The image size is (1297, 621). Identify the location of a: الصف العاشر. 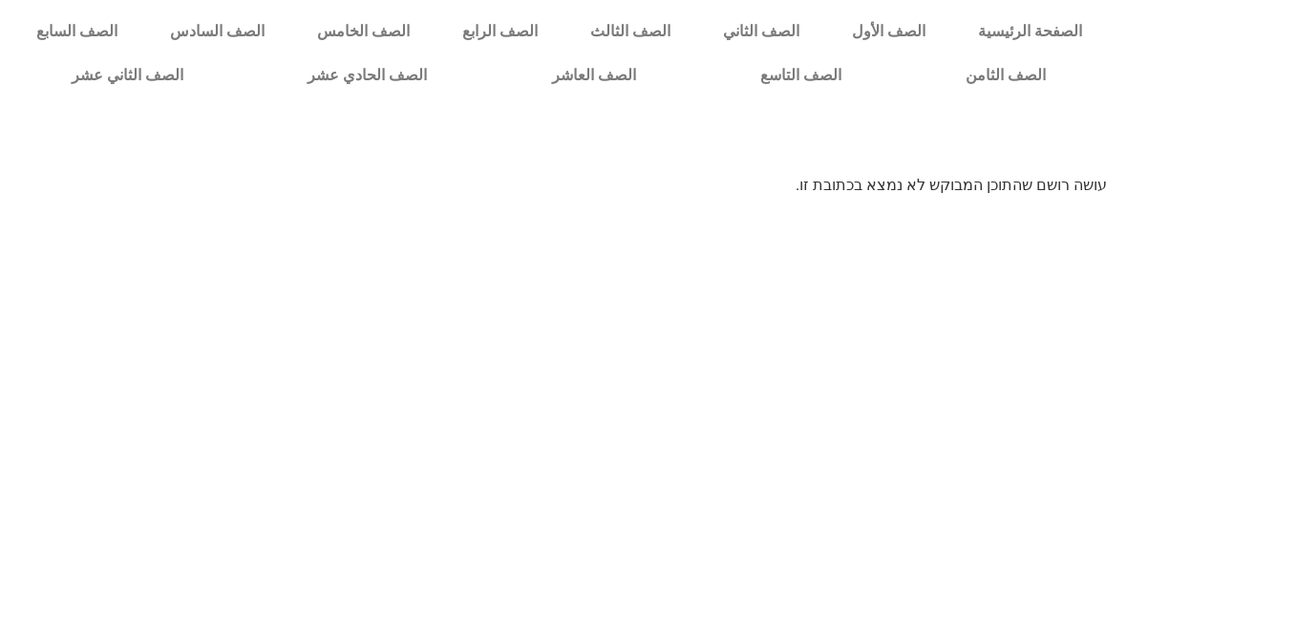
(594, 75).